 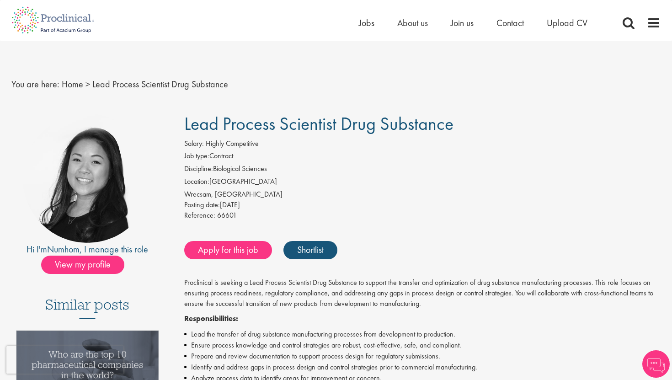 What do you see at coordinates (422, 345) in the screenshot?
I see `li: Ensure process knowledge and control strategies are robust, cost-effective, safe, and compliant.` at bounding box center [422, 345].